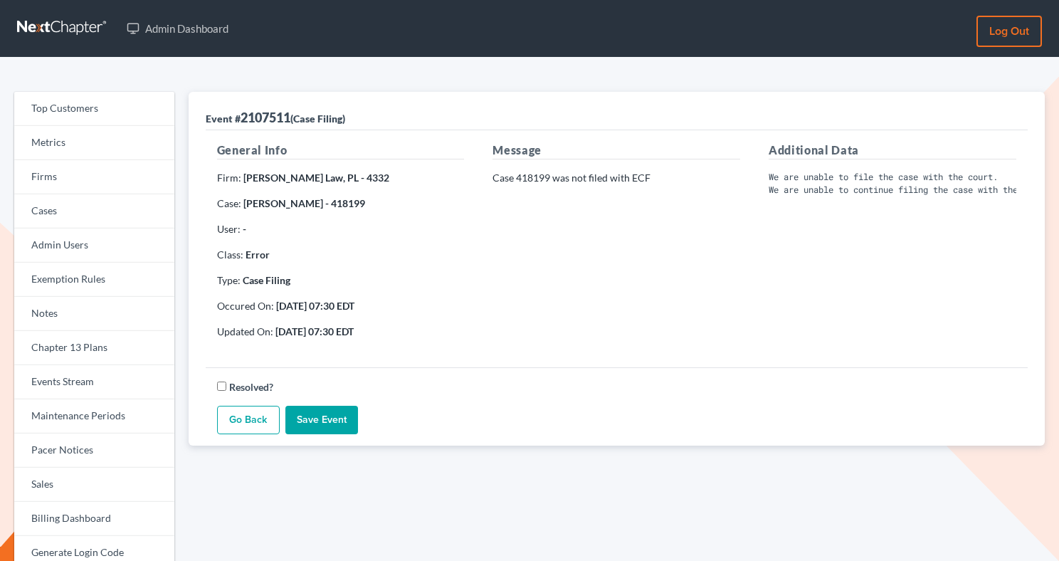  Describe the element at coordinates (893, 183) in the screenshot. I see `pre: We are unable to file the case with the court. We are unable to continue filing the case with the...` at that location.